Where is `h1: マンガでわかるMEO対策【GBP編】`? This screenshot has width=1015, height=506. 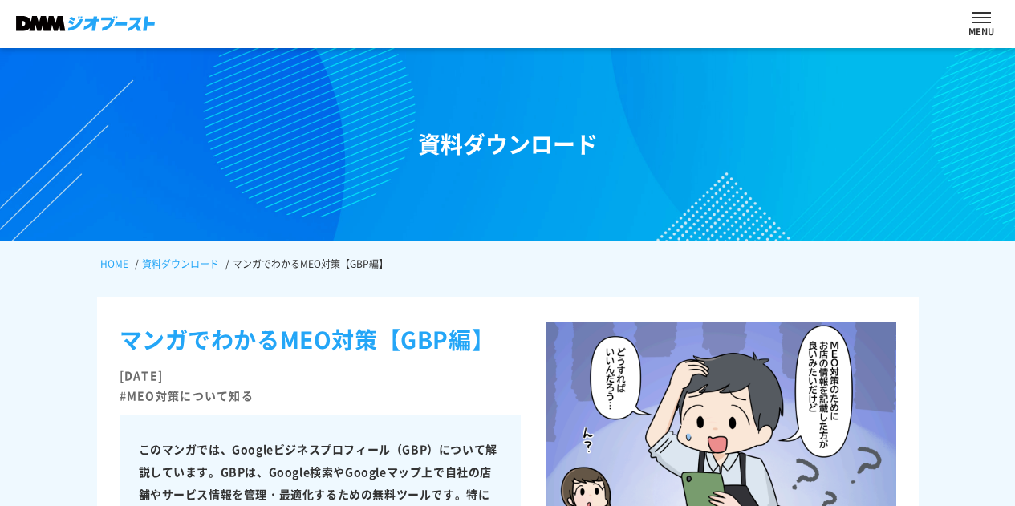
h1: マンガでわかるMEO対策【GBP編】 is located at coordinates (320, 345).